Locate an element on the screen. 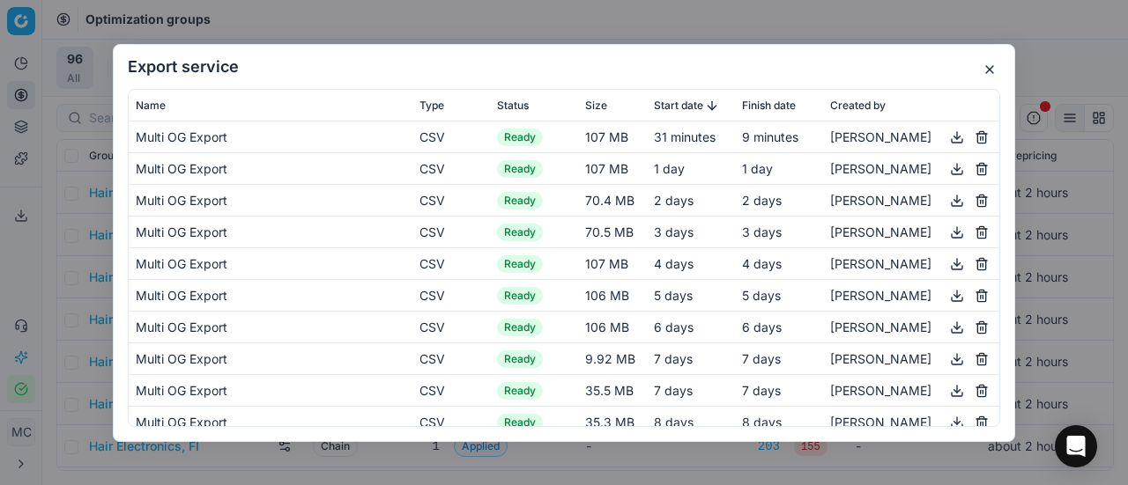  span: Status is located at coordinates (513, 105).